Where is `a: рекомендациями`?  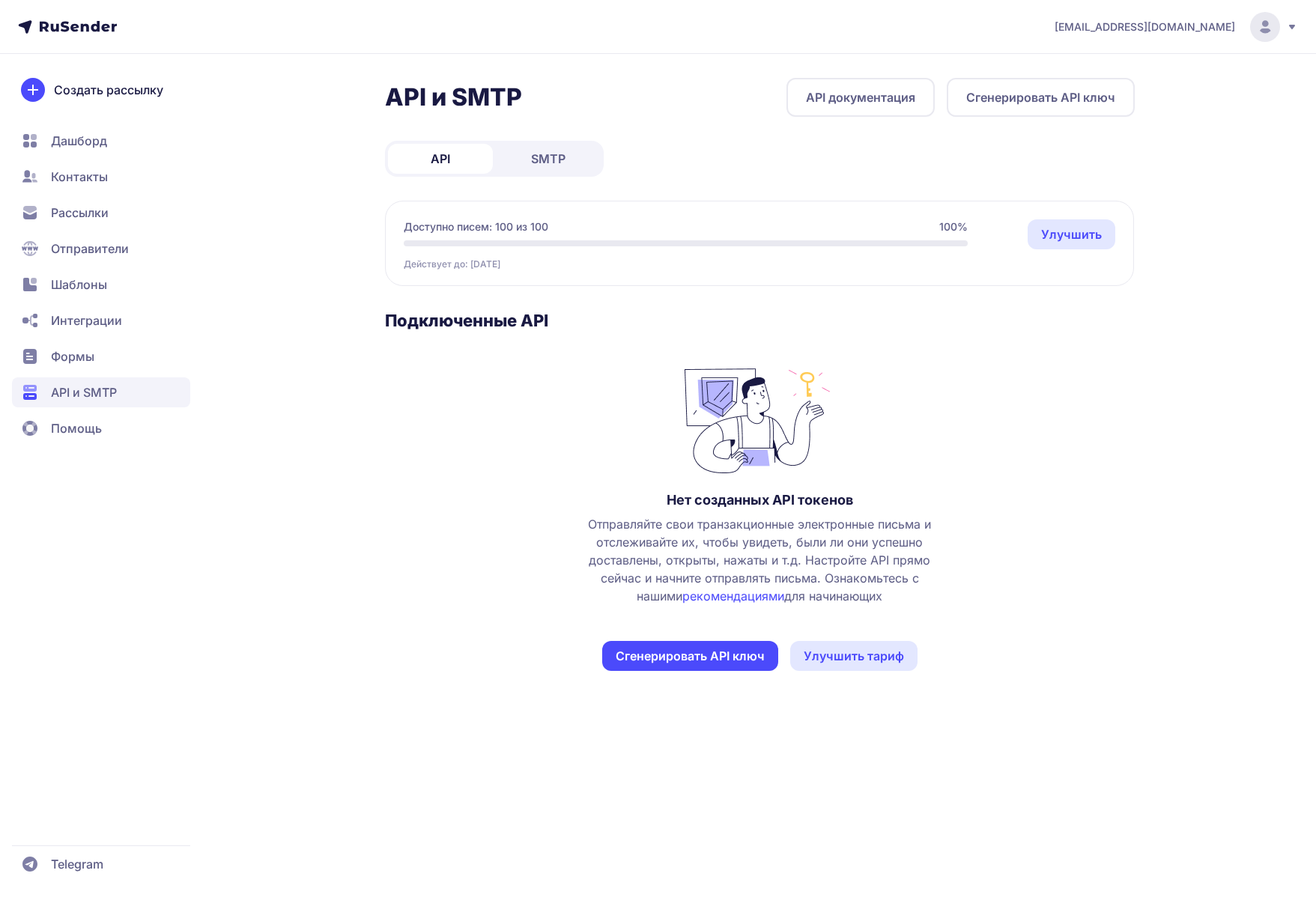
a: рекомендациями is located at coordinates (733, 597).